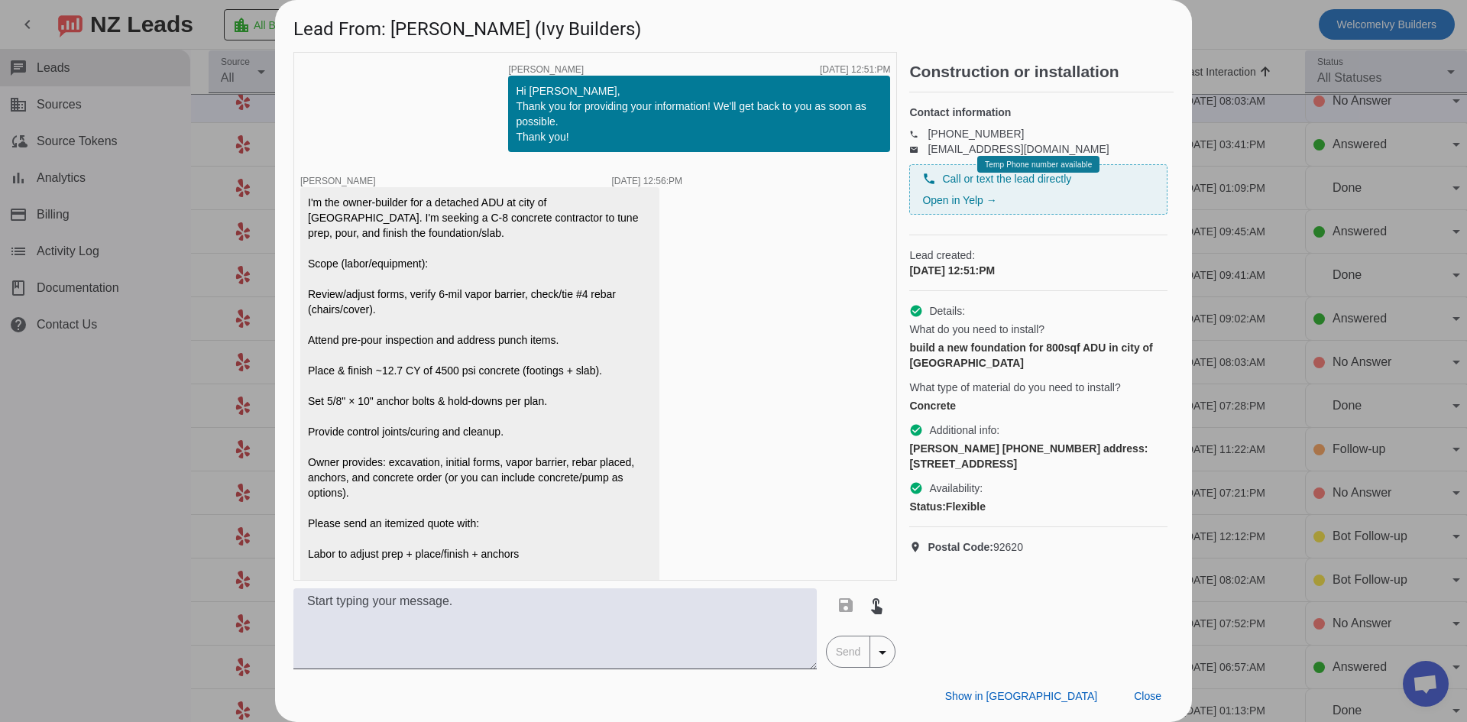 This screenshot has height=722, width=1467. What do you see at coordinates (960, 547) in the screenshot?
I see `strong: Postal Code:` at bounding box center [960, 547].